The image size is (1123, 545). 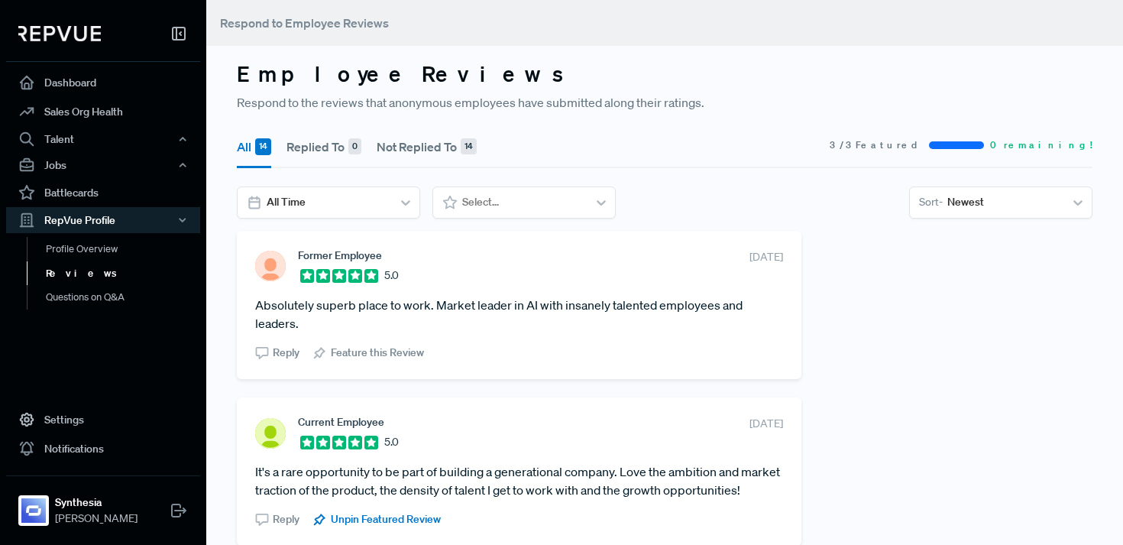 What do you see at coordinates (103, 83) in the screenshot?
I see `a: Dashboard` at bounding box center [103, 83].